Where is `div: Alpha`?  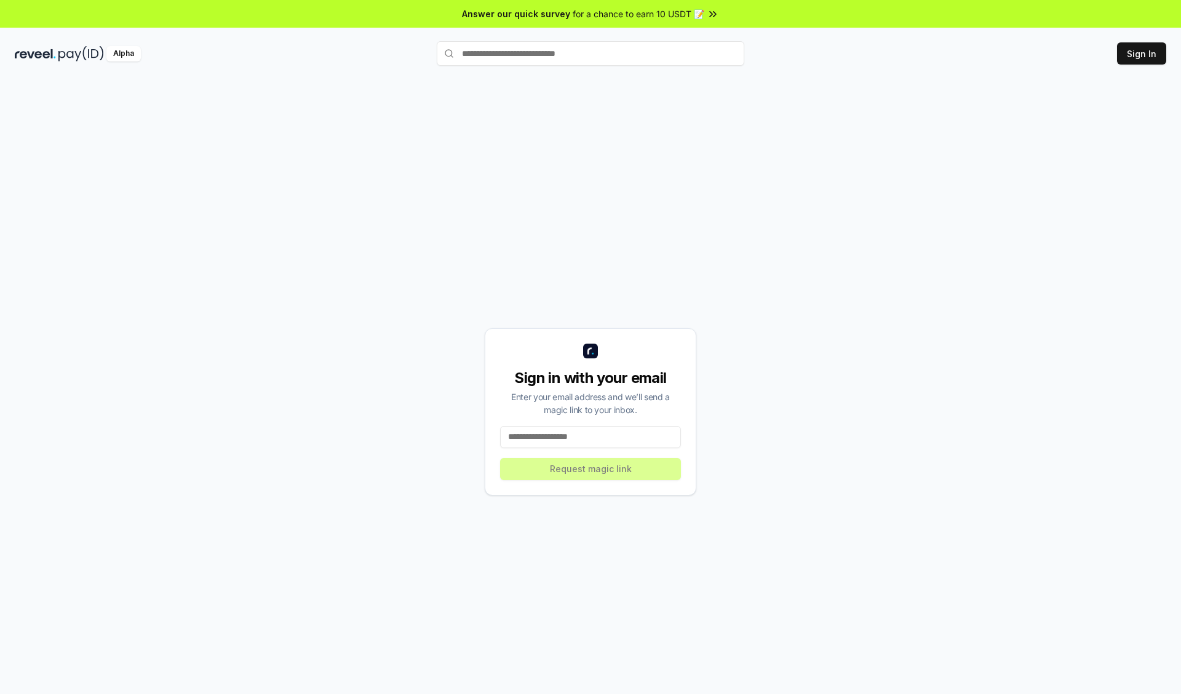 div: Alpha is located at coordinates (124, 54).